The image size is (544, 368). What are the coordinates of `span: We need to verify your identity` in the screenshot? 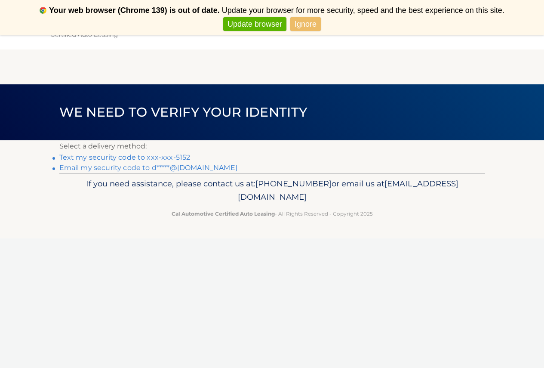 It's located at (183, 112).